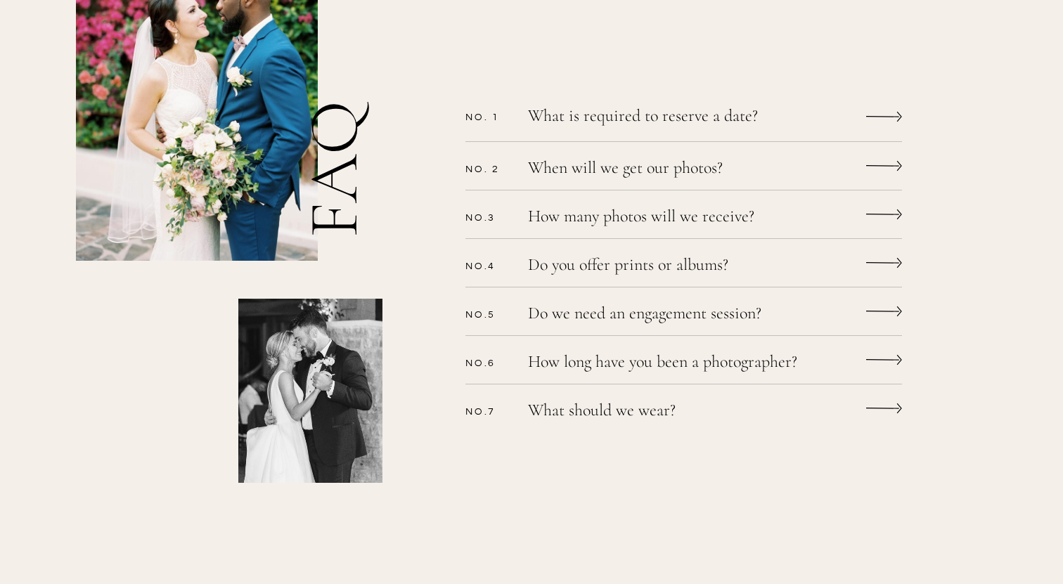 This screenshot has height=584, width=1063. I want to click on p: Do you offer prints or albums?, so click(665, 267).